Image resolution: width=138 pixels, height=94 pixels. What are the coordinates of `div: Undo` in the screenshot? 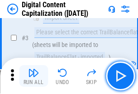 It's located at (63, 83).